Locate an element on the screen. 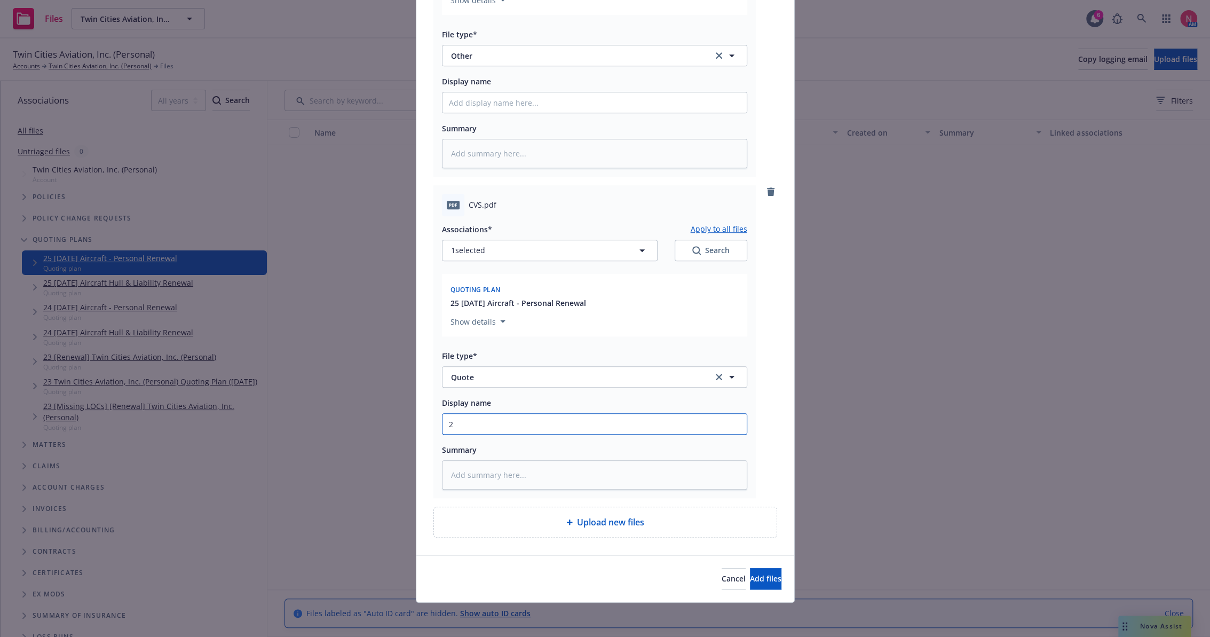 Image resolution: width=1210 pixels, height=637 pixels. button: SearchSearch is located at coordinates (711, 250).